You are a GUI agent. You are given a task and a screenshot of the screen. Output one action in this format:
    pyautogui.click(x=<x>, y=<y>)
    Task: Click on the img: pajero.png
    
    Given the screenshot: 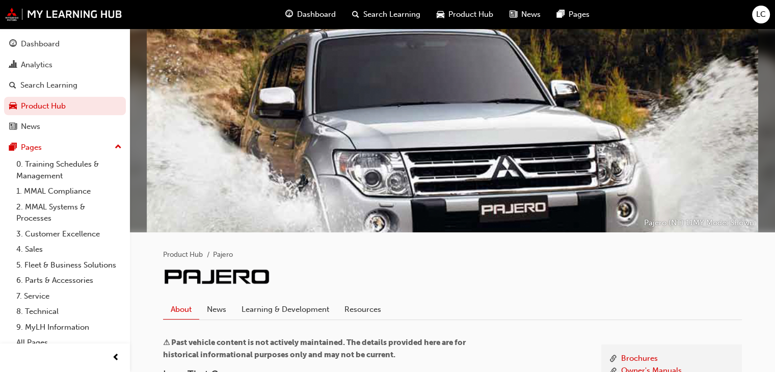 What is the action you would take?
    pyautogui.click(x=217, y=277)
    